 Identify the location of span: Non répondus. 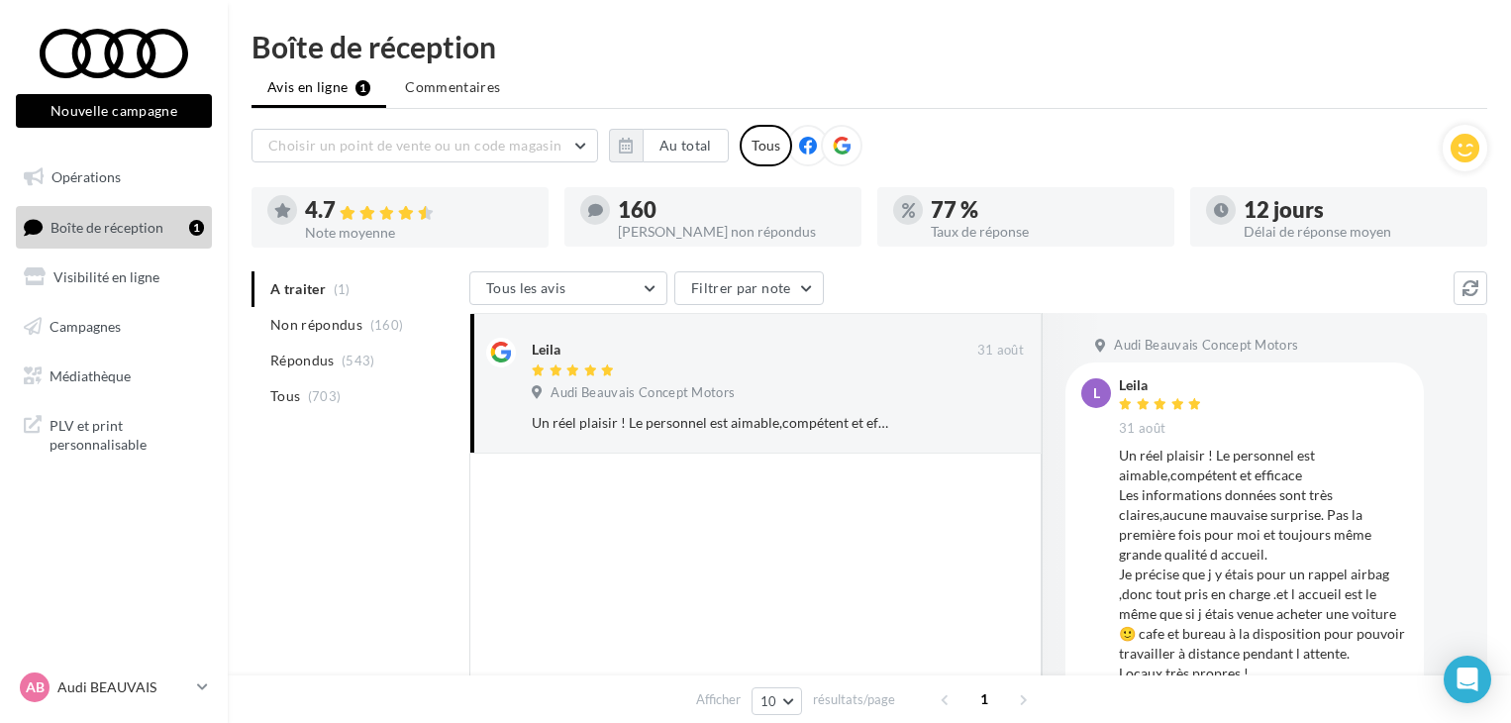
(316, 325).